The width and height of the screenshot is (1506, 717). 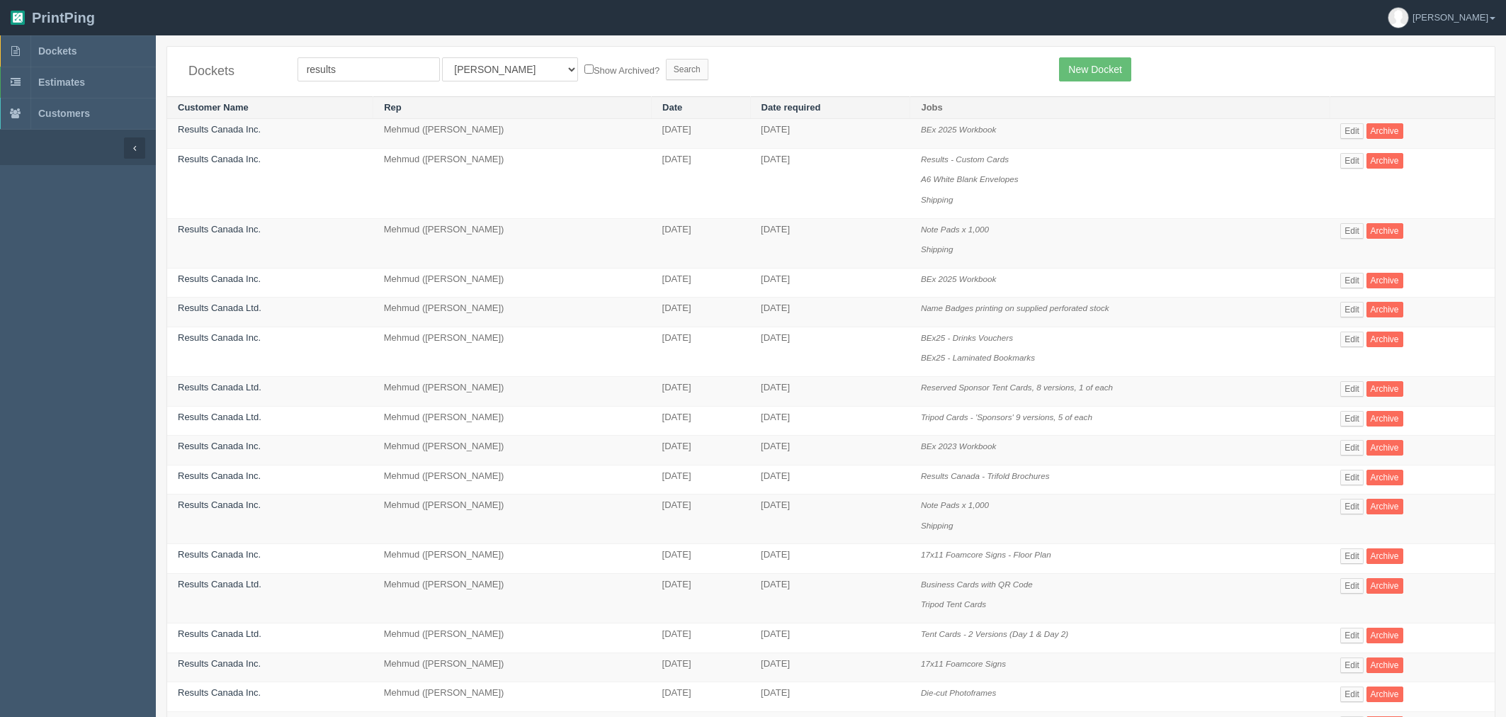 I want to click on i: BEx25 - Drinks Vouchers, so click(x=967, y=337).